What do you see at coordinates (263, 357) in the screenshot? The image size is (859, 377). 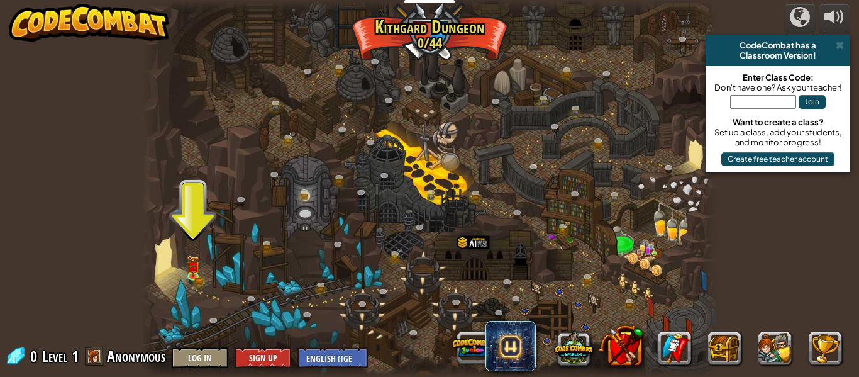 I see `button: Sign Up` at bounding box center [263, 357].